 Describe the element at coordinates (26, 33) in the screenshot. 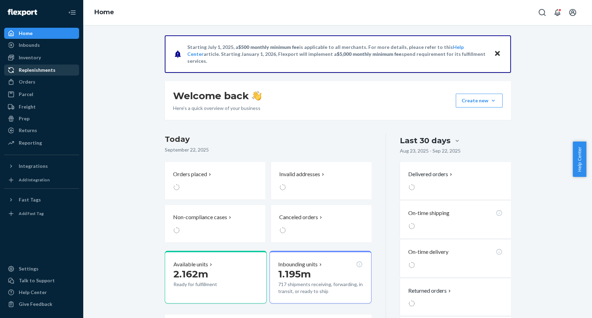

I see `div: Home` at that location.